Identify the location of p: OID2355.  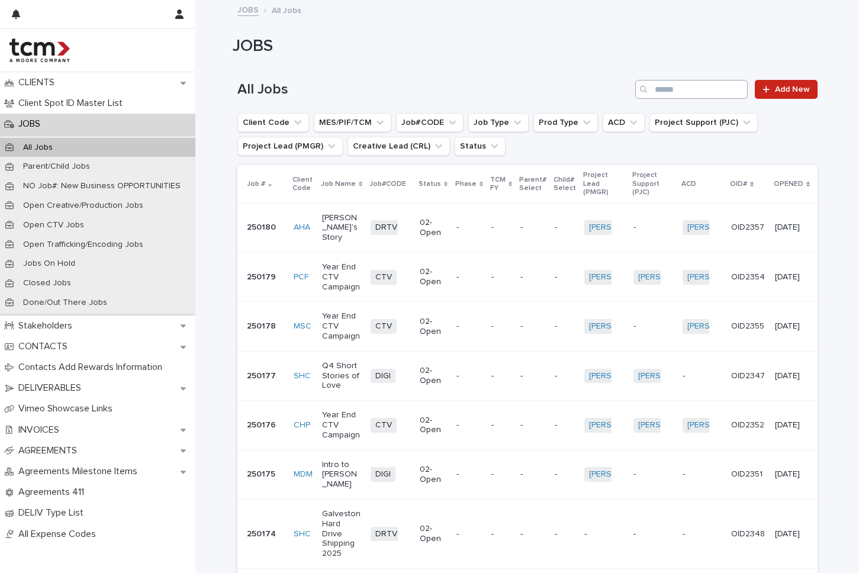
(748, 326).